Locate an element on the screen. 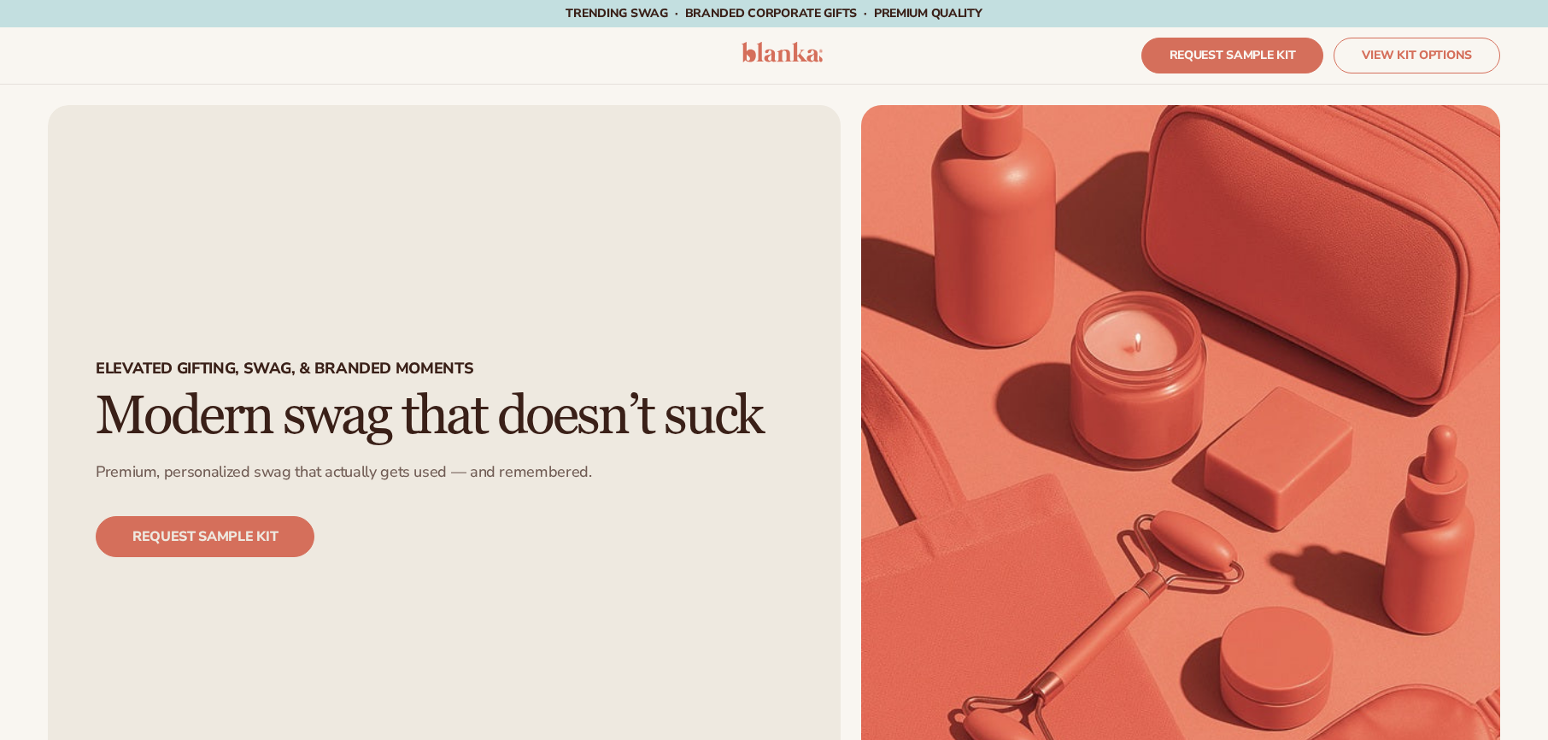 The image size is (1548, 740). p: Elevated Gifting, swag, & branded moments is located at coordinates (284, 372).